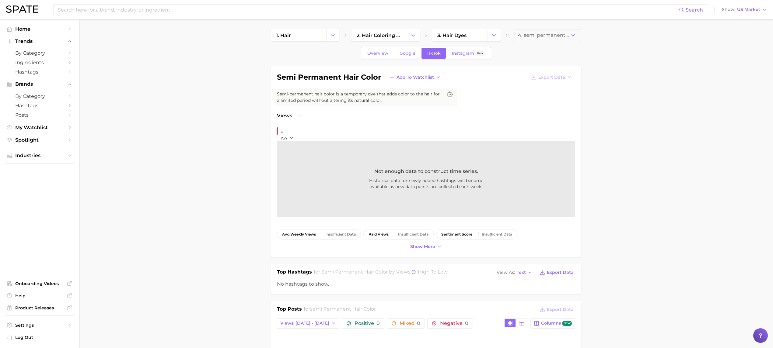  Describe the element at coordinates (415, 77) in the screenshot. I see `span: Add to Watchlist` at that location.